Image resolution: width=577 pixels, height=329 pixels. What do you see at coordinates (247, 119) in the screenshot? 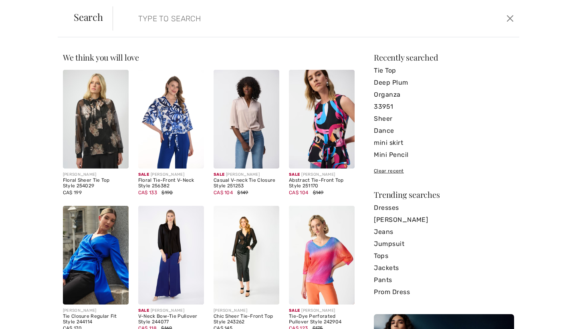
I see `a: Casual V-neck Tie Closure Style 251253. Parchment` at bounding box center [247, 119].